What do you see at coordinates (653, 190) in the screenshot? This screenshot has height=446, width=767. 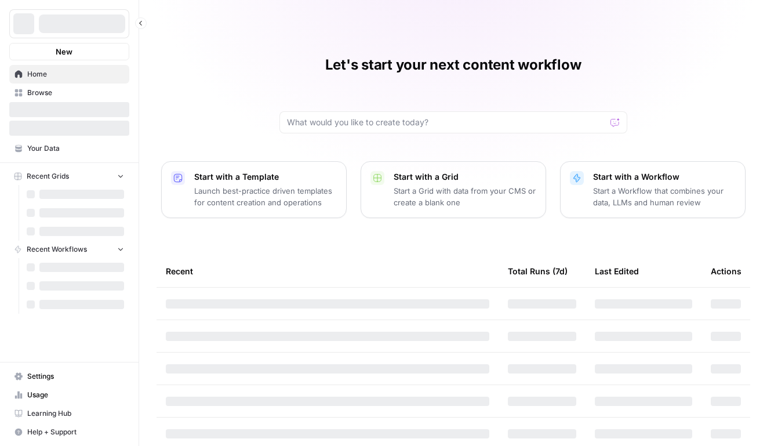 I see `button: Start with a WorkflowStart a Workflow that combines your data, LLMs and human review` at bounding box center [653, 190].